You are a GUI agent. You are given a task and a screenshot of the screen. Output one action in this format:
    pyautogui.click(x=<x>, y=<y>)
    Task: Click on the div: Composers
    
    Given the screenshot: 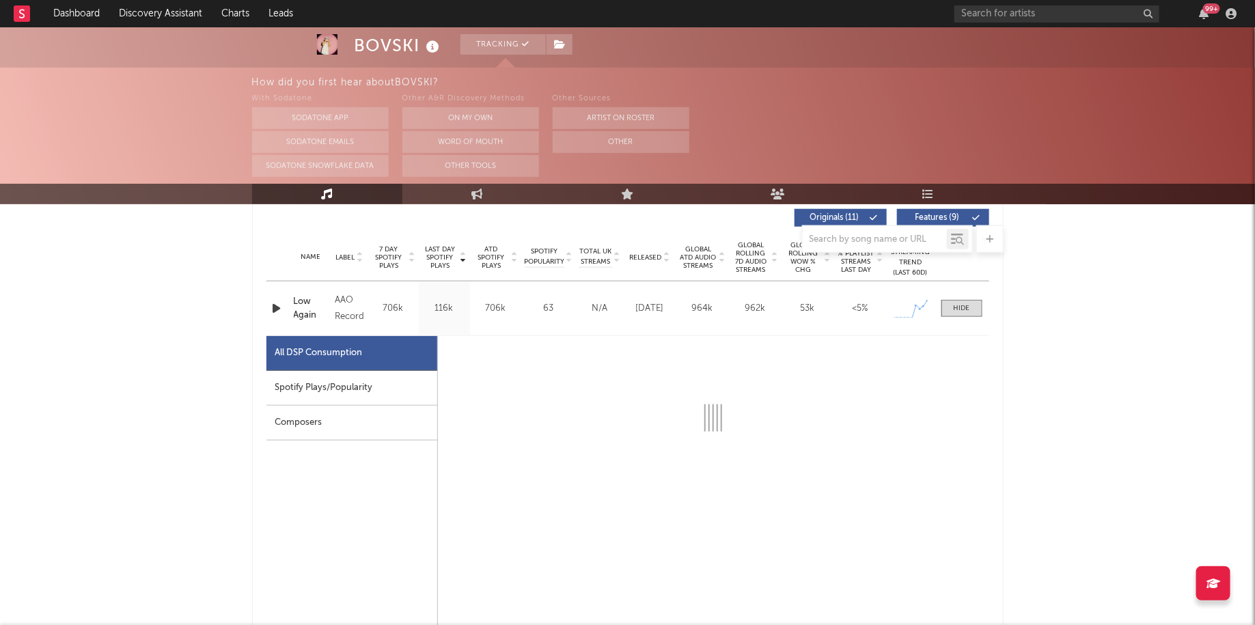 What is the action you would take?
    pyautogui.click(x=352, y=423)
    